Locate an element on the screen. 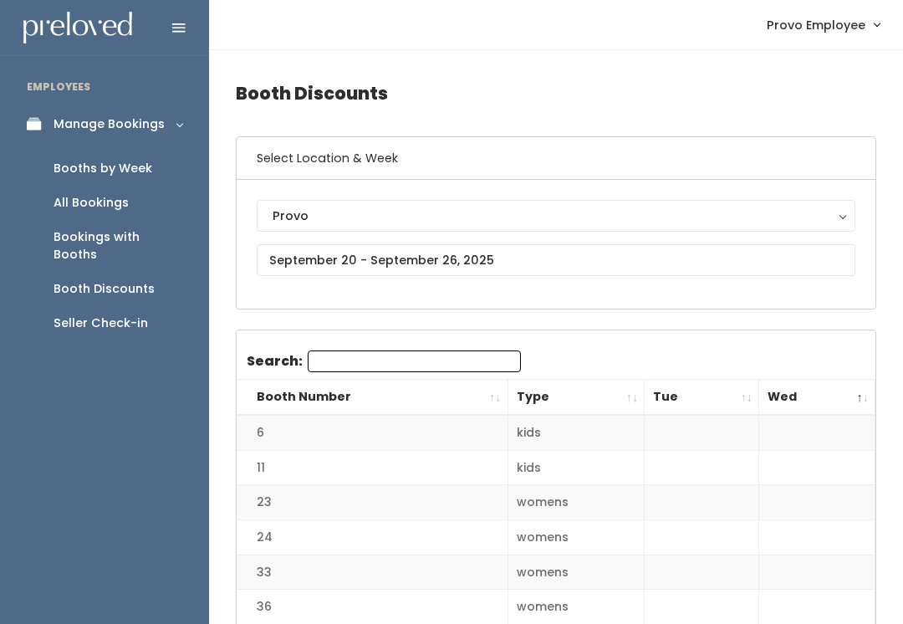 The image size is (903, 624). img: preloved logo is located at coordinates (78, 28).